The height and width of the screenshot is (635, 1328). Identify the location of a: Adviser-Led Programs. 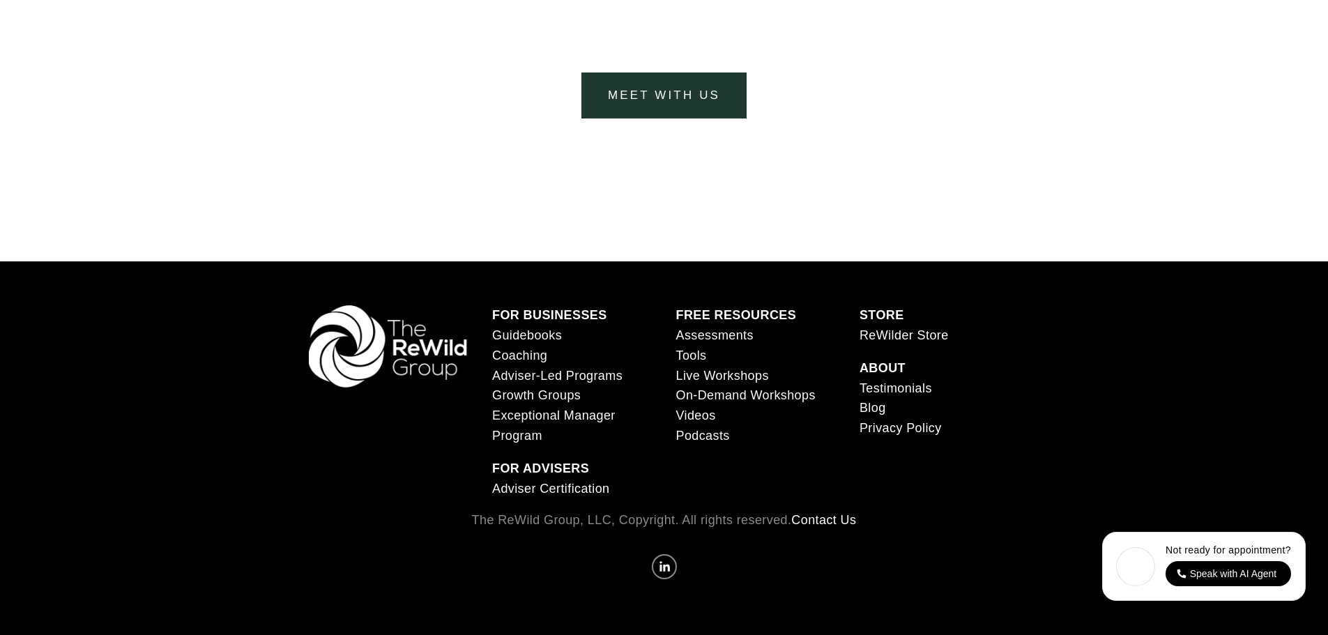
(557, 376).